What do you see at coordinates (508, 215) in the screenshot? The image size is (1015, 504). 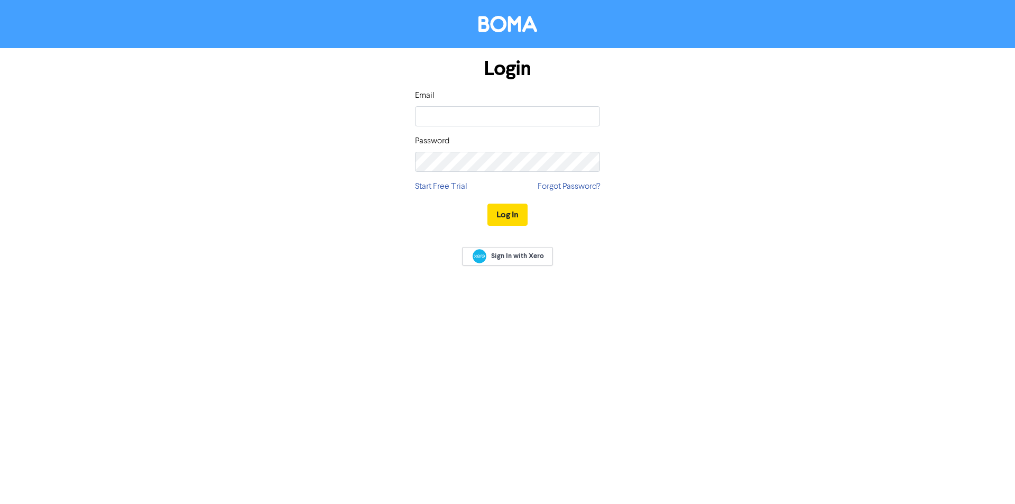 I see `button: Log In` at bounding box center [508, 215].